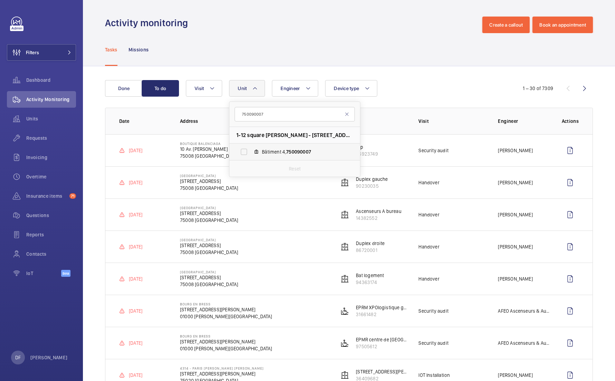 The width and height of the screenshot is (615, 381). Describe the element at coordinates (41, 52) in the screenshot. I see `button: Filters` at that location.